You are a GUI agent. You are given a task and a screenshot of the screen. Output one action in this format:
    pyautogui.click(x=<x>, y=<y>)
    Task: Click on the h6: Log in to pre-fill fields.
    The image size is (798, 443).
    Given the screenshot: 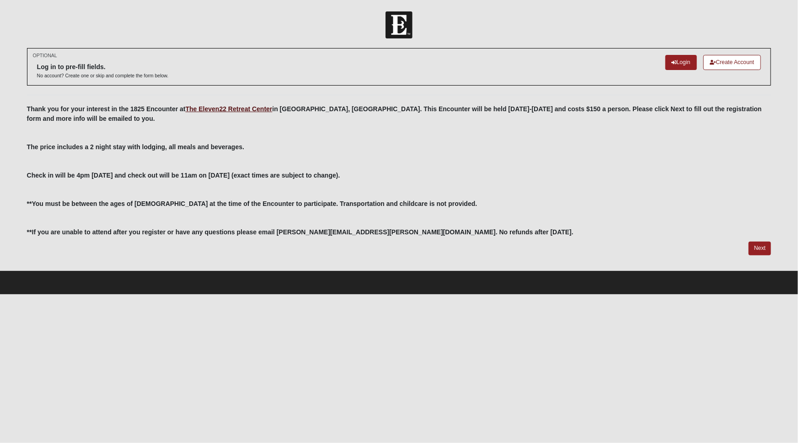 What is the action you would take?
    pyautogui.click(x=103, y=67)
    